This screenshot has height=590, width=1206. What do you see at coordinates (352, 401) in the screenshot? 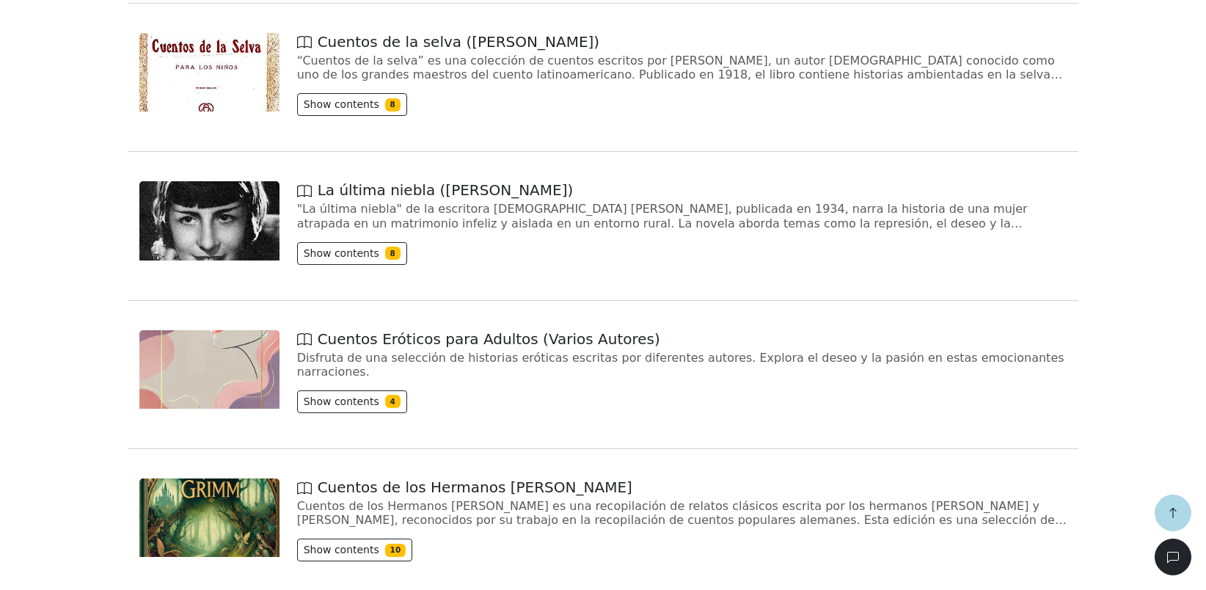
I see `button: Show contents4` at bounding box center [352, 401].